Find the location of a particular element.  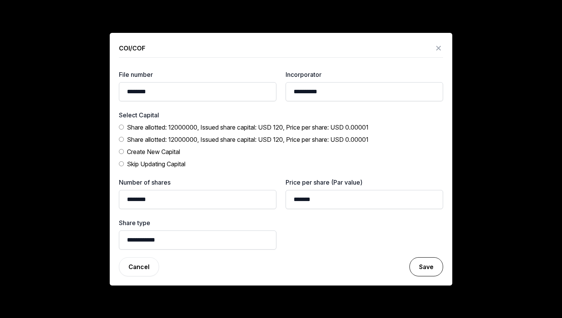

div: Create New Capital is located at coordinates (153, 152).